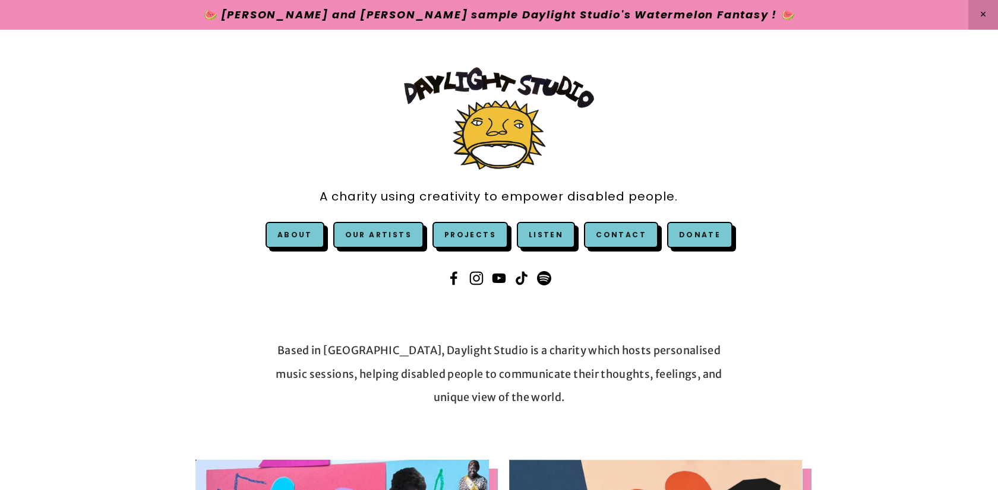  Describe the element at coordinates (620, 235) in the screenshot. I see `a: Contact` at that location.